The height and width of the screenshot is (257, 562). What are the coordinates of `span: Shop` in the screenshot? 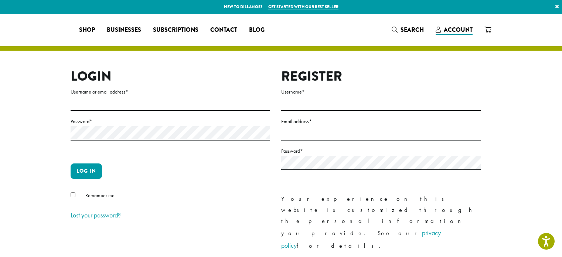 It's located at (87, 30).